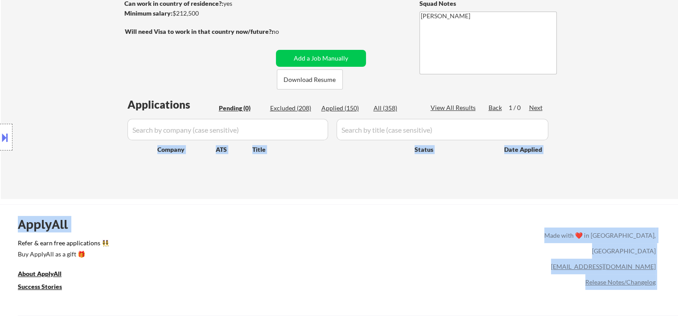 The image size is (678, 325). I want to click on div: Date Applied, so click(524, 150).